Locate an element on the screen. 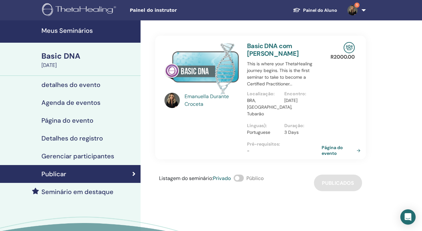  p: This is where your ThetaHealing journey begins. This is the first seminar to take to become a Cer... is located at coordinates (284, 74).